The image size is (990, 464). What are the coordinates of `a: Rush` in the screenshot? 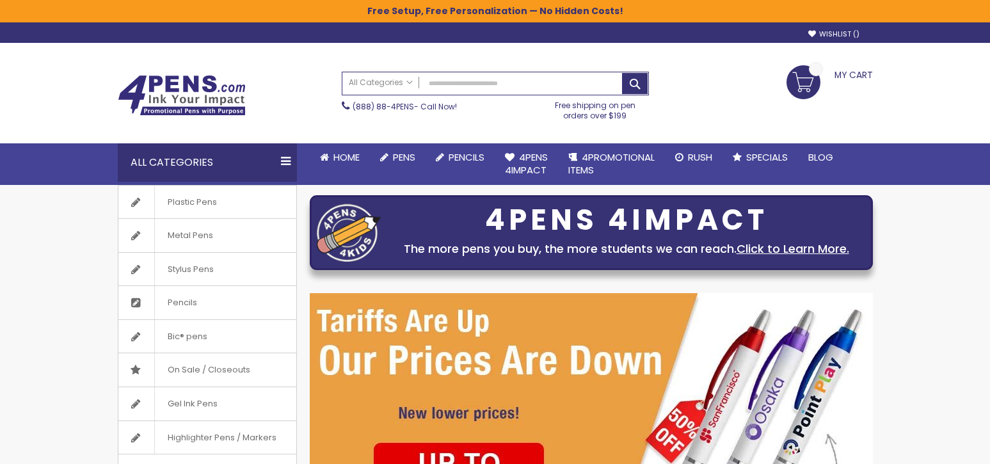 It's located at (694, 158).